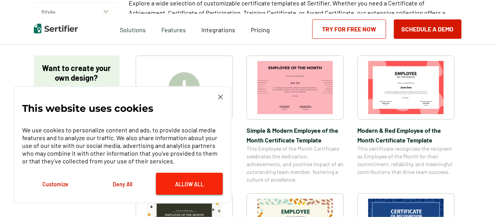 The image size is (495, 217). Describe the element at coordinates (218, 30) in the screenshot. I see `span: Integrations` at that location.